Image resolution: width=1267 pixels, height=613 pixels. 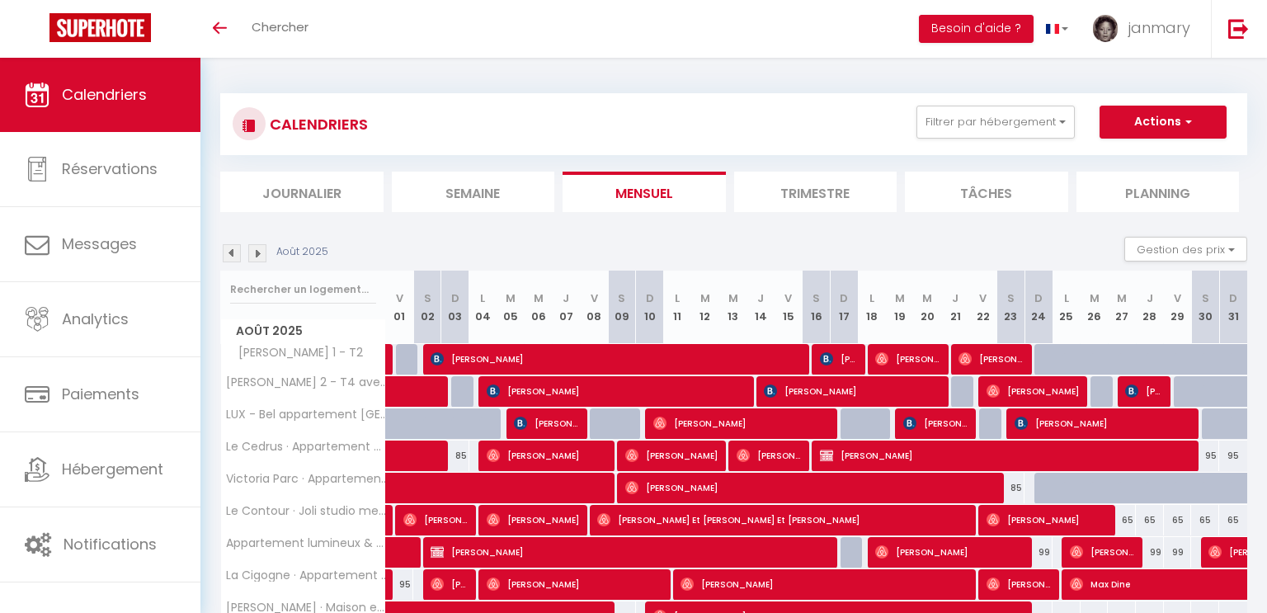 What do you see at coordinates (1011, 487) in the screenshot?
I see `div: 85` at bounding box center [1011, 487].